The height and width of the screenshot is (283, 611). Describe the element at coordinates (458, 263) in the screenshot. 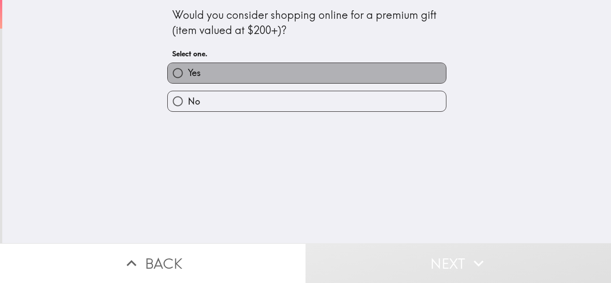

I see `button: Next` at that location.